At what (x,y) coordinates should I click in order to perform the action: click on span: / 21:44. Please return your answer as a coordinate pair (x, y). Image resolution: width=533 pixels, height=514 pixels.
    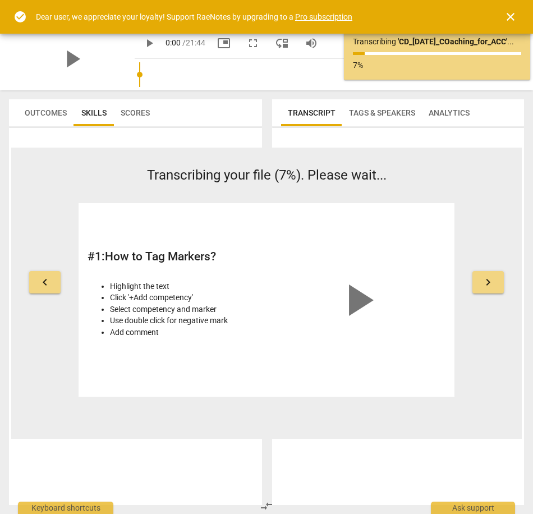
    Looking at the image, I should click on (194, 43).